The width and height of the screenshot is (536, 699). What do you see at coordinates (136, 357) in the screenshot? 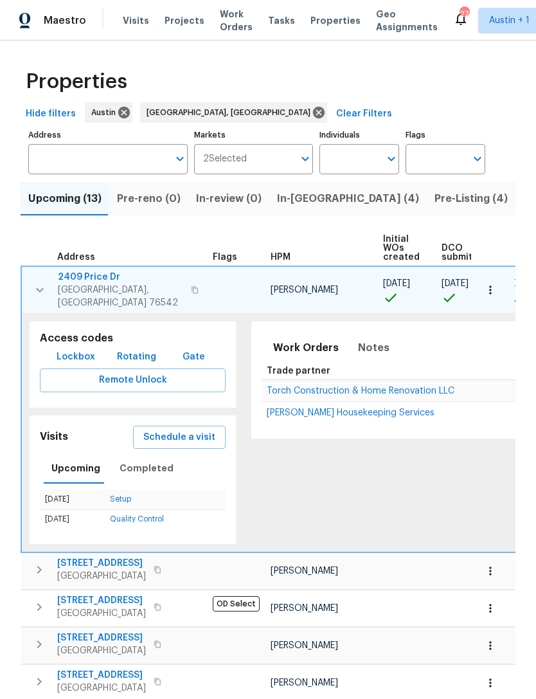
I see `button: Rotating` at bounding box center [136, 357].